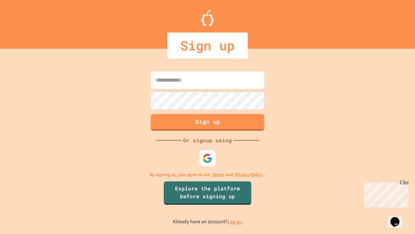 The image size is (415, 234). I want to click on div: Chat with us now!Close, so click(24, 22).